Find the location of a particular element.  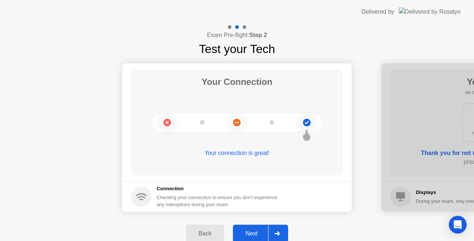

div: Delivered by is located at coordinates (378, 12).